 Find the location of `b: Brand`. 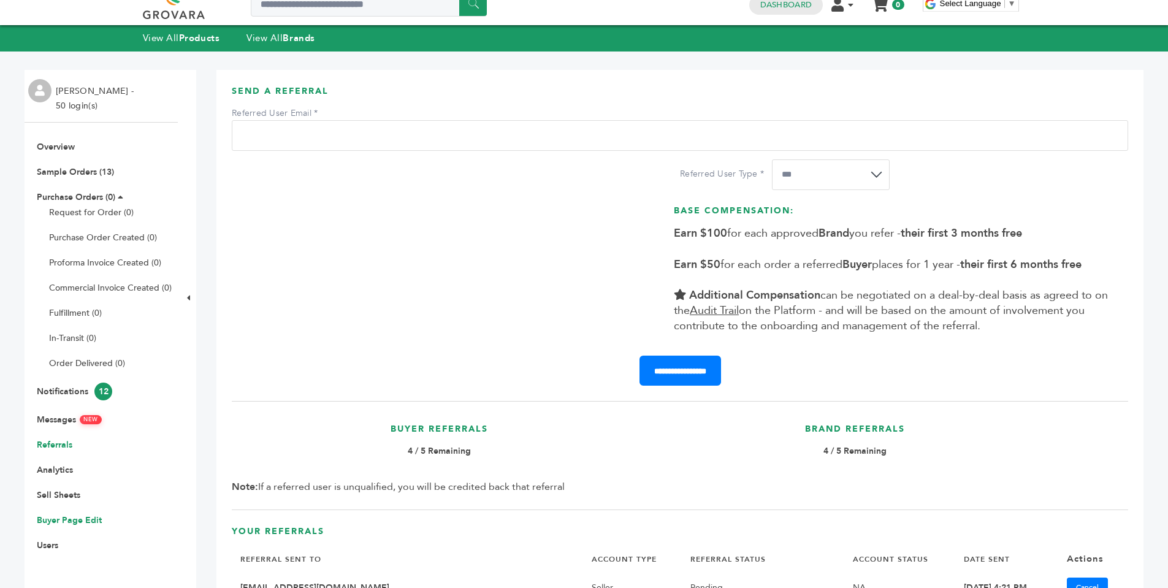

b: Brand is located at coordinates (834, 233).